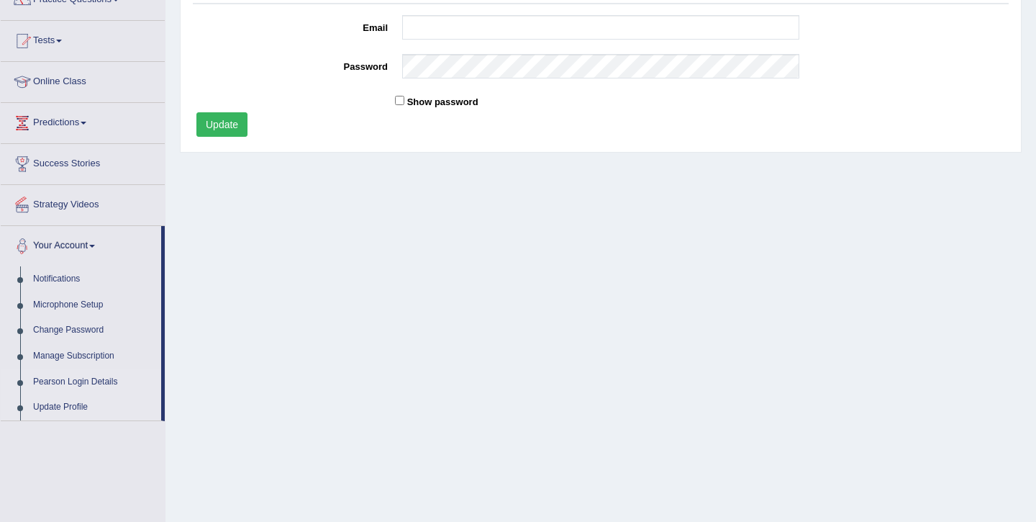  What do you see at coordinates (94, 407) in the screenshot?
I see `a: Update Profile` at bounding box center [94, 407].